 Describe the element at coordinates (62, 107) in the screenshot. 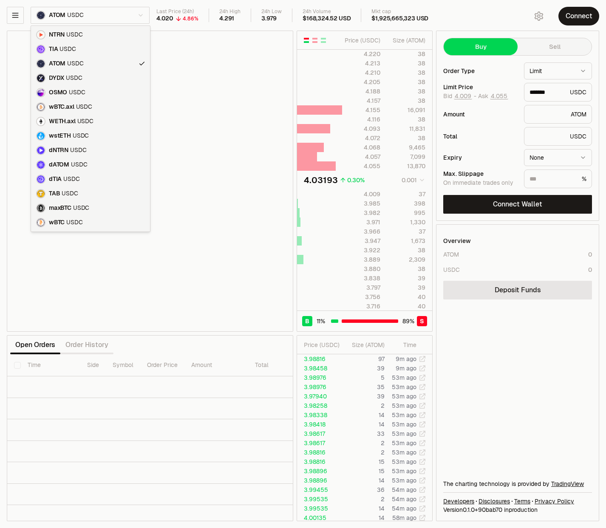

I see `span: wBTC.axl` at that location.